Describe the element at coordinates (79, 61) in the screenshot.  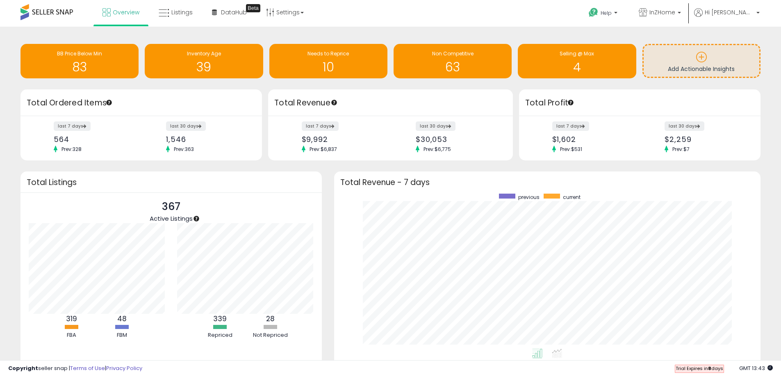
I see `a: BB Price Below Min 83` at that location.